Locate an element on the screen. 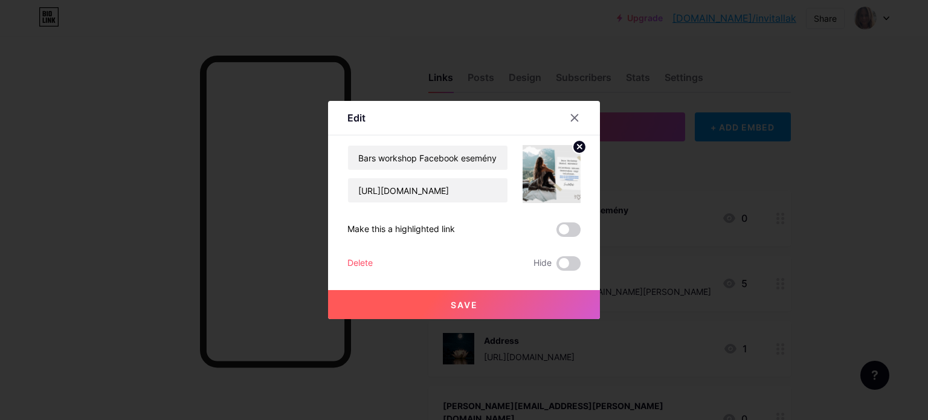 Image resolution: width=928 pixels, height=420 pixels. div: Edit is located at coordinates (356, 118).